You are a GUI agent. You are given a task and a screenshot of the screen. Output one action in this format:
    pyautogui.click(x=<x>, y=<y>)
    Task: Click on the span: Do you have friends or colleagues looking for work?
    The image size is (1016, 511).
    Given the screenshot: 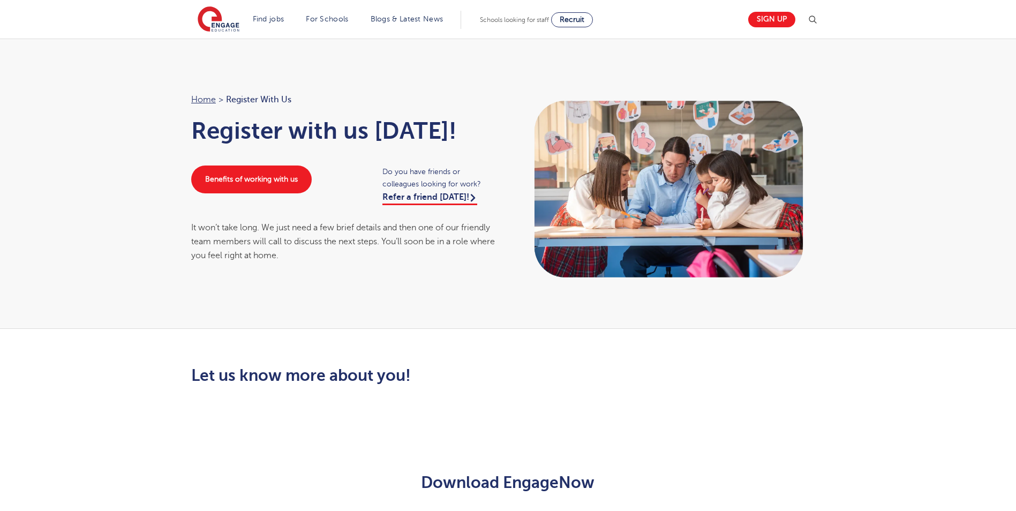 What is the action you would take?
    pyautogui.click(x=440, y=178)
    